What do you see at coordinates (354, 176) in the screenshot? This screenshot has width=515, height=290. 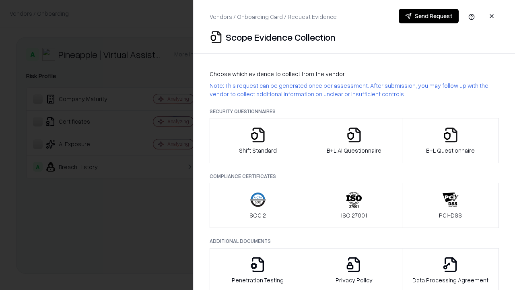 I see `p: Compliance Certificates` at bounding box center [354, 176].